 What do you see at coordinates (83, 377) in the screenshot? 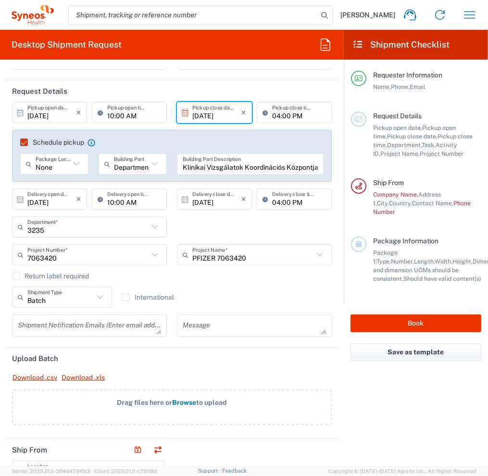
I see `a: Download .xls` at bounding box center [83, 377].